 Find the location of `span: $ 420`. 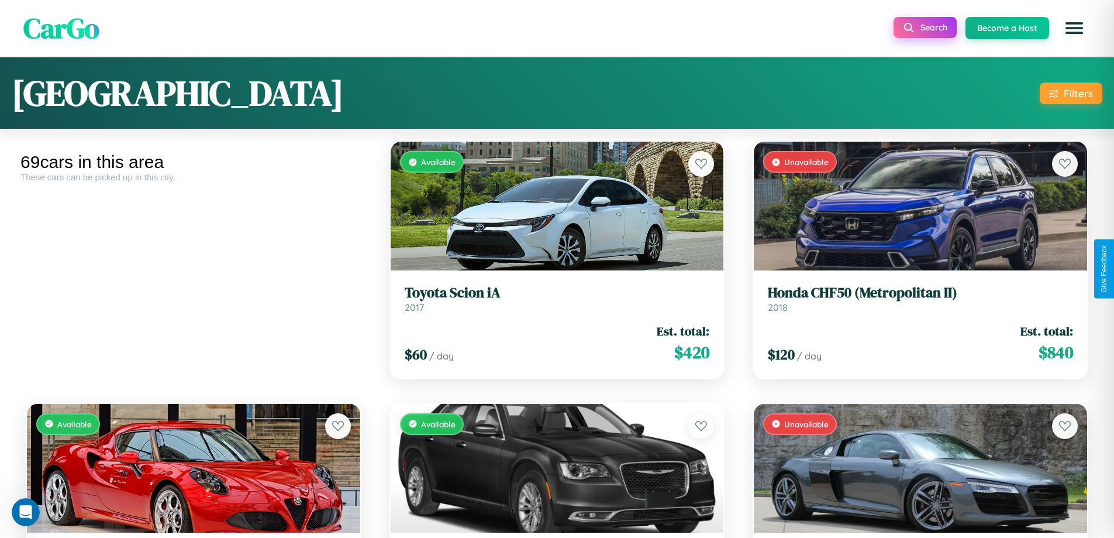

span: $ 420 is located at coordinates (692, 352).